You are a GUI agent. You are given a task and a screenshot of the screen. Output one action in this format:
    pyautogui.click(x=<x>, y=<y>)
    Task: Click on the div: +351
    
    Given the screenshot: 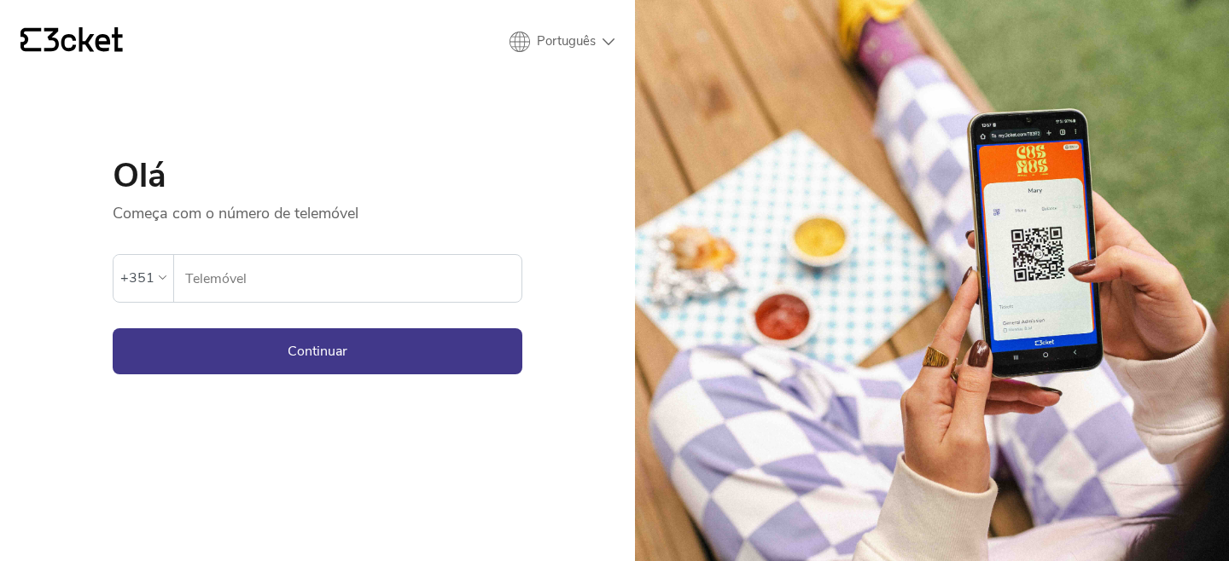 What is the action you would take?
    pyautogui.click(x=137, y=278)
    